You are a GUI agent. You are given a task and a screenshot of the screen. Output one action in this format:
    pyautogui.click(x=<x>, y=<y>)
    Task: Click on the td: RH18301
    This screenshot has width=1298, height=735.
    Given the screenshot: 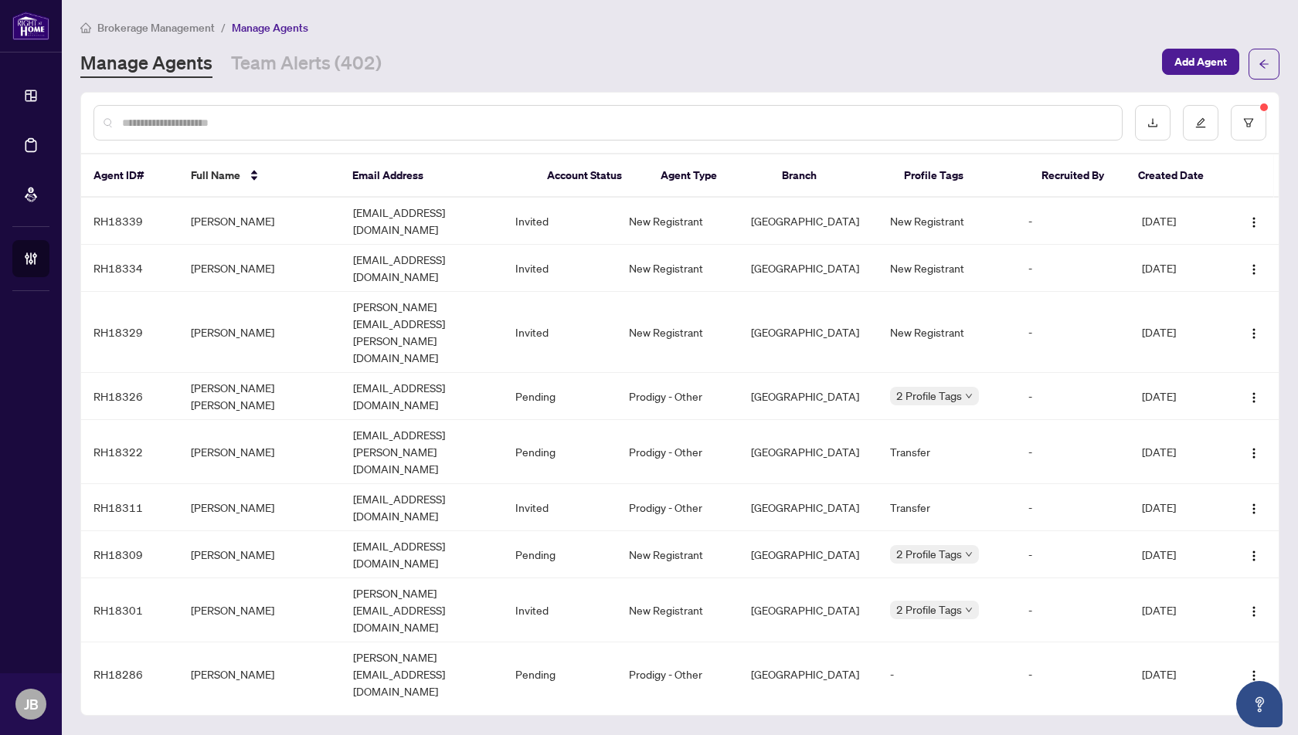 What is the action you would take?
    pyautogui.click(x=130, y=610)
    